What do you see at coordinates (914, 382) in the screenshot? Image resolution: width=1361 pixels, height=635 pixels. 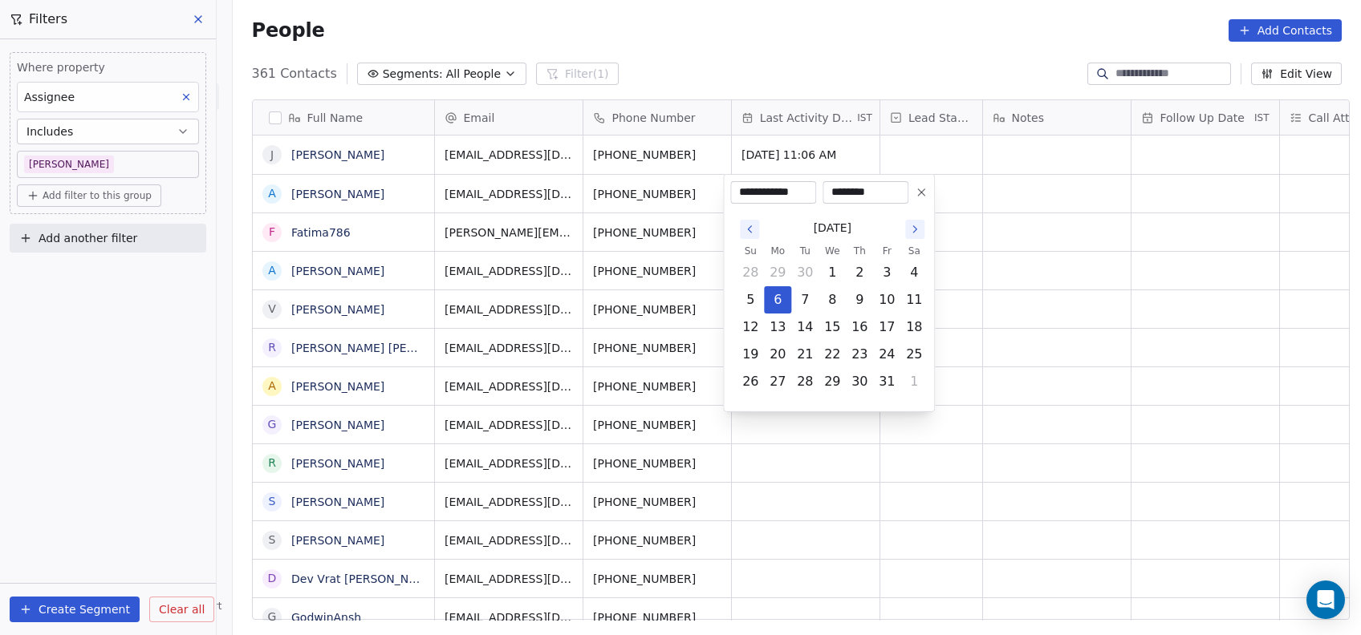 I see `button: Saturday, November 1st, 2025` at bounding box center [914, 382].